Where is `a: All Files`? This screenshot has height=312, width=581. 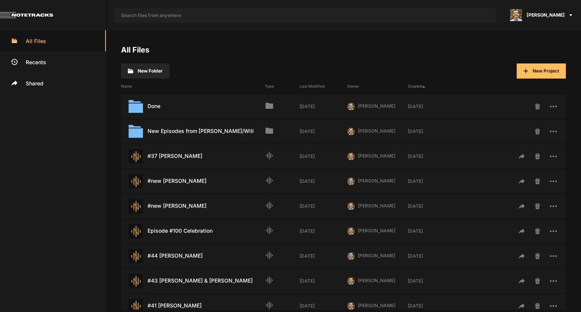 a: All Files is located at coordinates (135, 50).